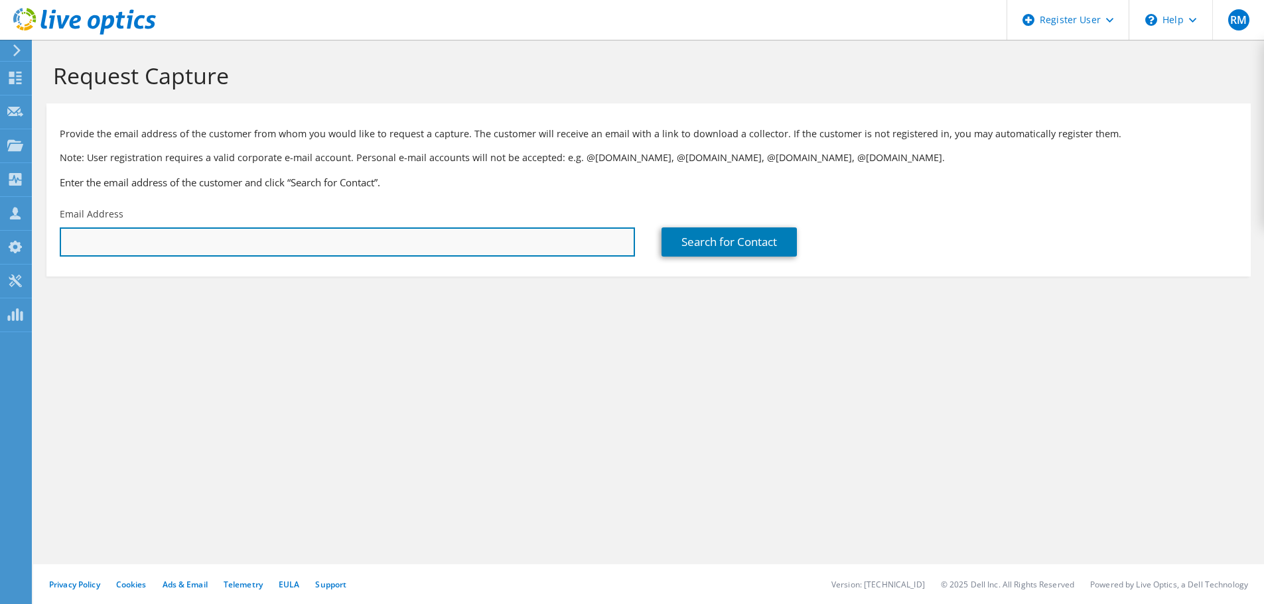  I want to click on h1: Request Capture, so click(645, 76).